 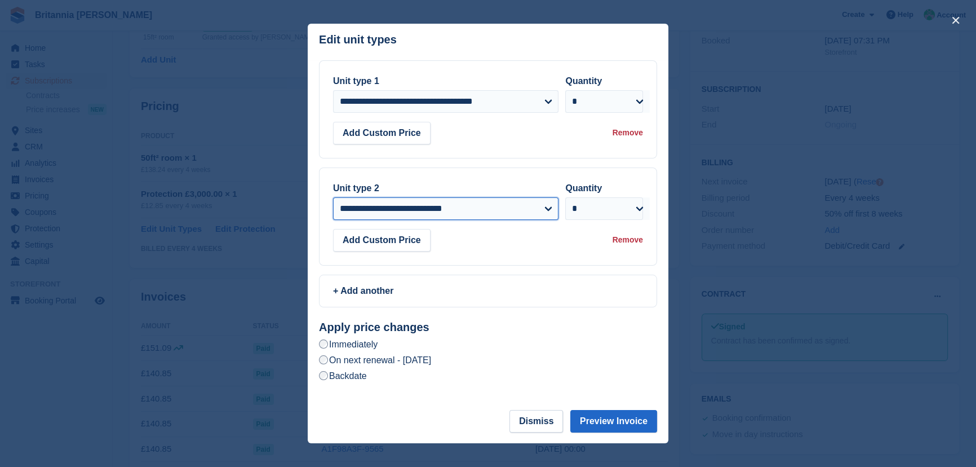 What do you see at coordinates (323, 375) in the screenshot?
I see `input: Backdate` at bounding box center [323, 375].